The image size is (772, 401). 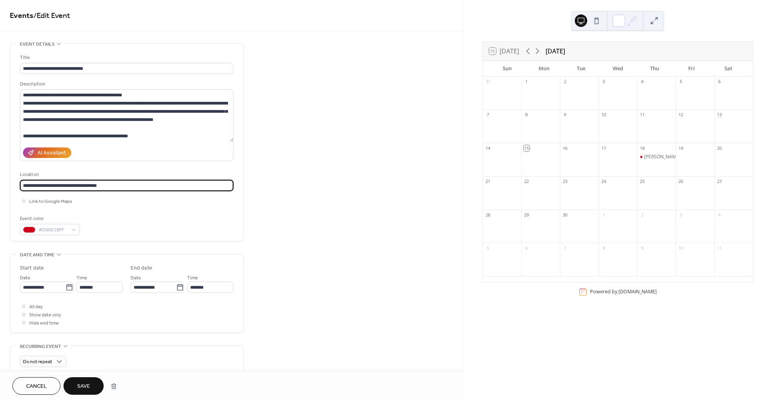 I want to click on div: S.O.S. Warmth & Wellness Event, so click(x=656, y=157).